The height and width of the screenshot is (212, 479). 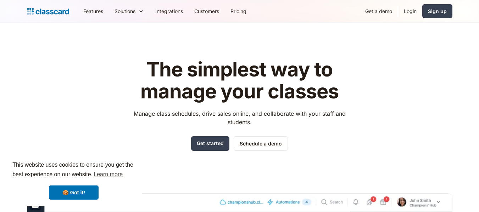 What do you see at coordinates (437, 11) in the screenshot?
I see `div: Sign up` at bounding box center [437, 11].